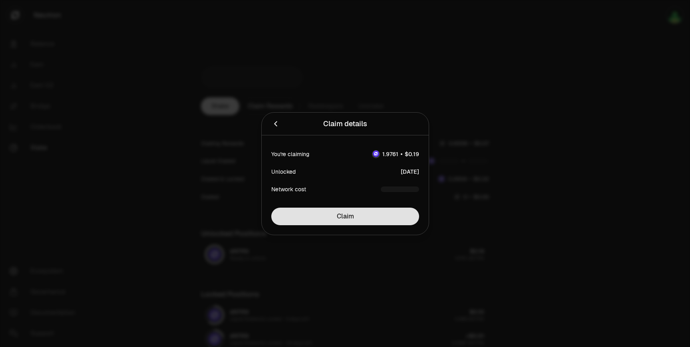  I want to click on img: dNTRN Logo, so click(376, 154).